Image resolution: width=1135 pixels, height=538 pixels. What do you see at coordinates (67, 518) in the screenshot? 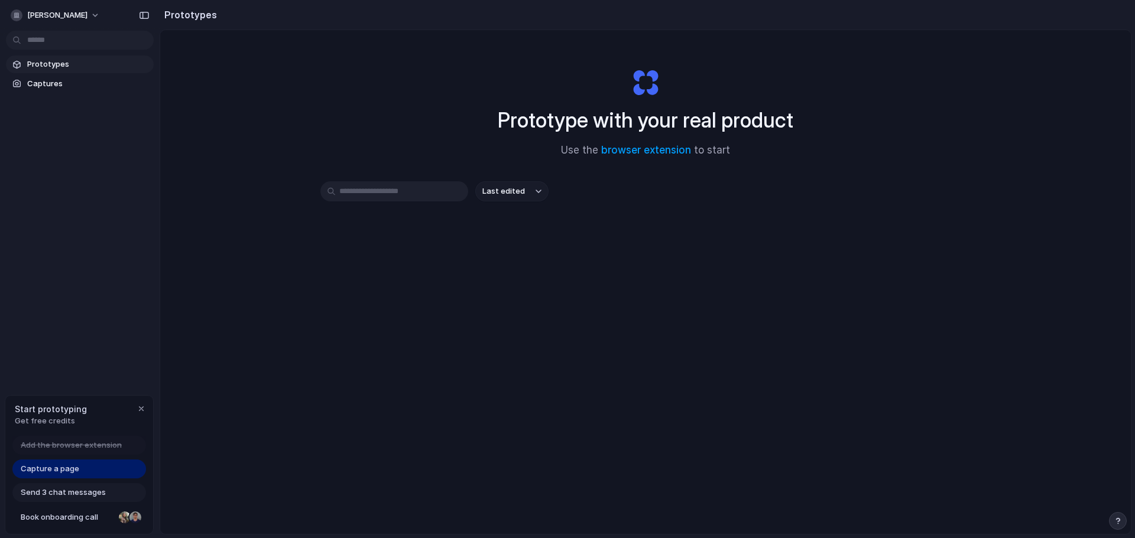
I see `span: Book onboarding call` at bounding box center [67, 518].